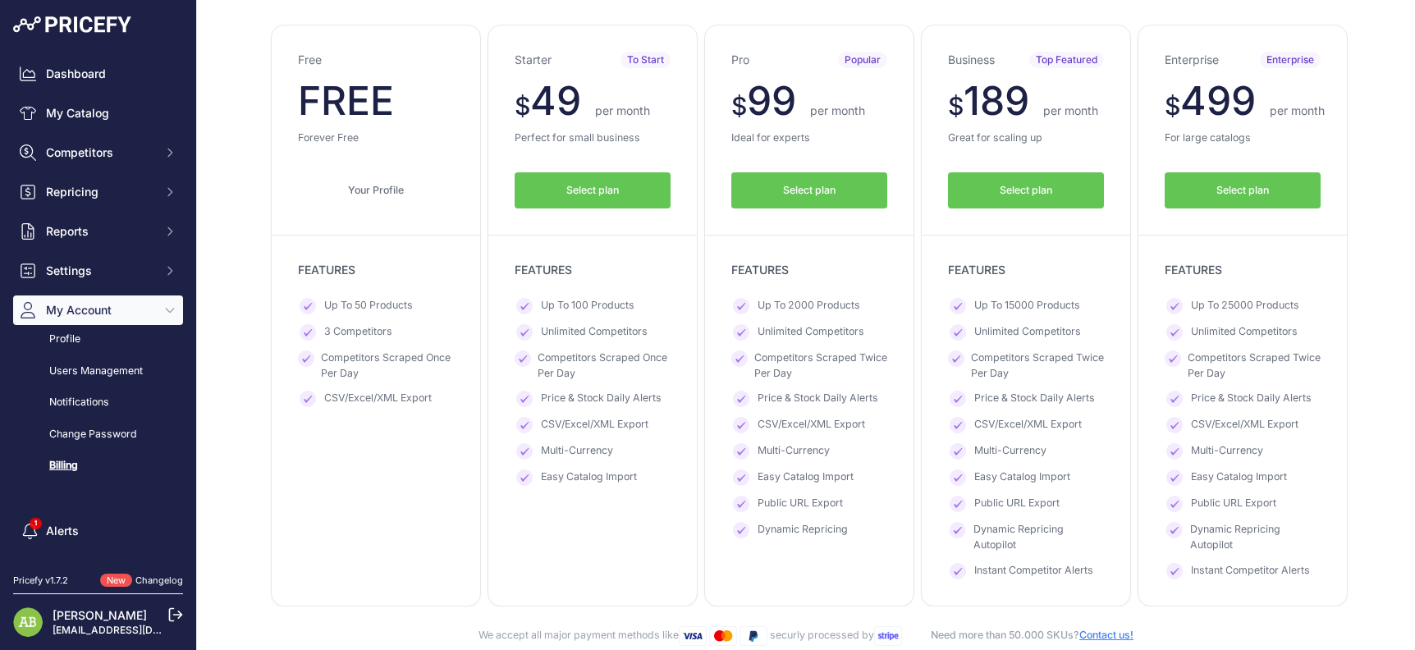 Image resolution: width=1415 pixels, height=650 pixels. Describe the element at coordinates (98, 271) in the screenshot. I see `button: Settings` at that location.